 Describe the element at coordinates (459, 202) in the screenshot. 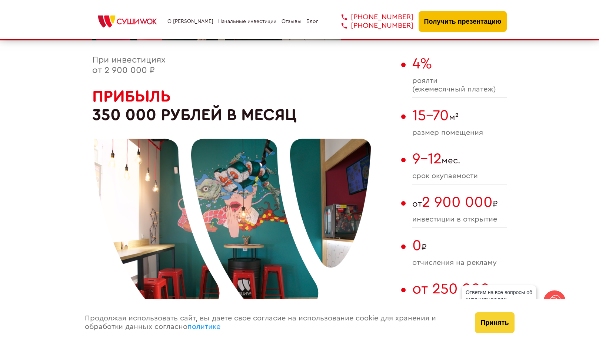

I see `span: от ₽` at that location.